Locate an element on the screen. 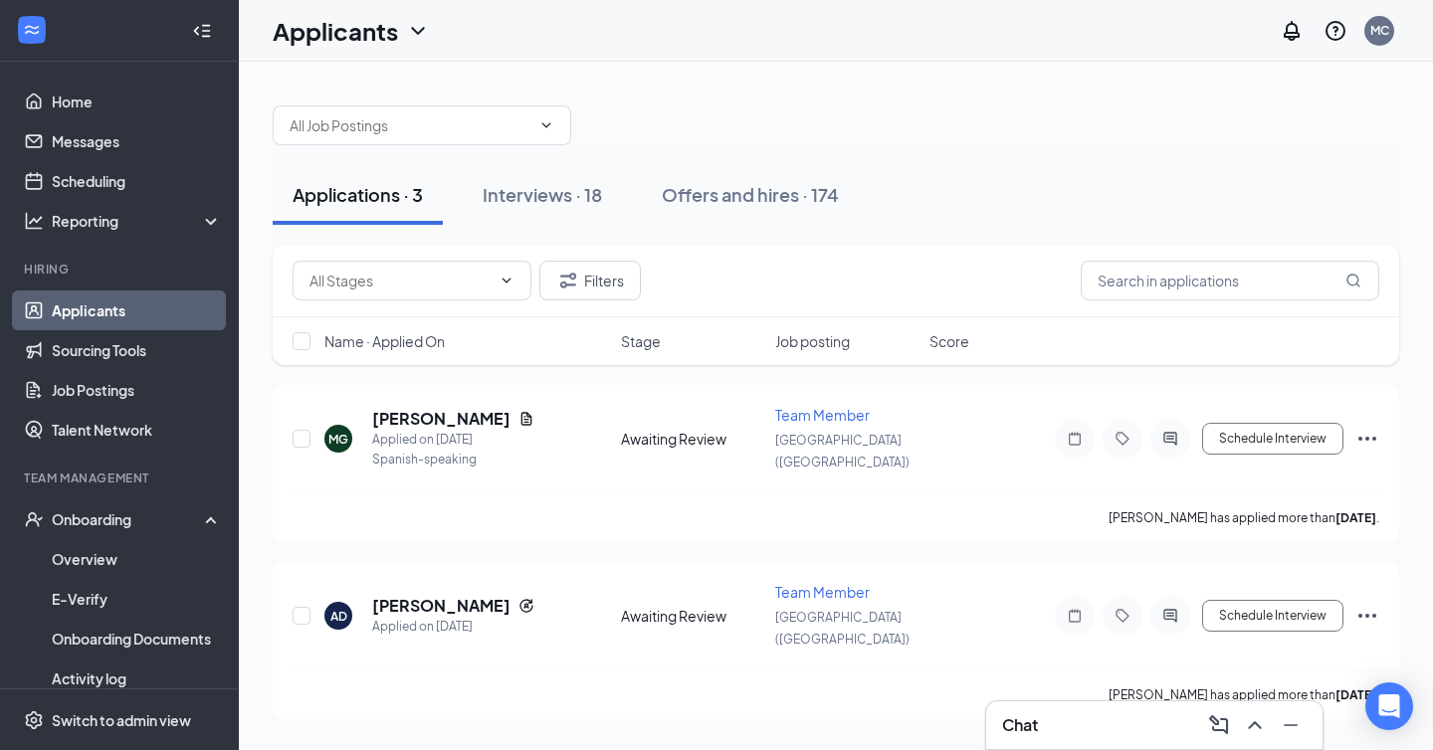 The width and height of the screenshot is (1433, 750). svg: ChevronUp is located at coordinates (1255, 725).